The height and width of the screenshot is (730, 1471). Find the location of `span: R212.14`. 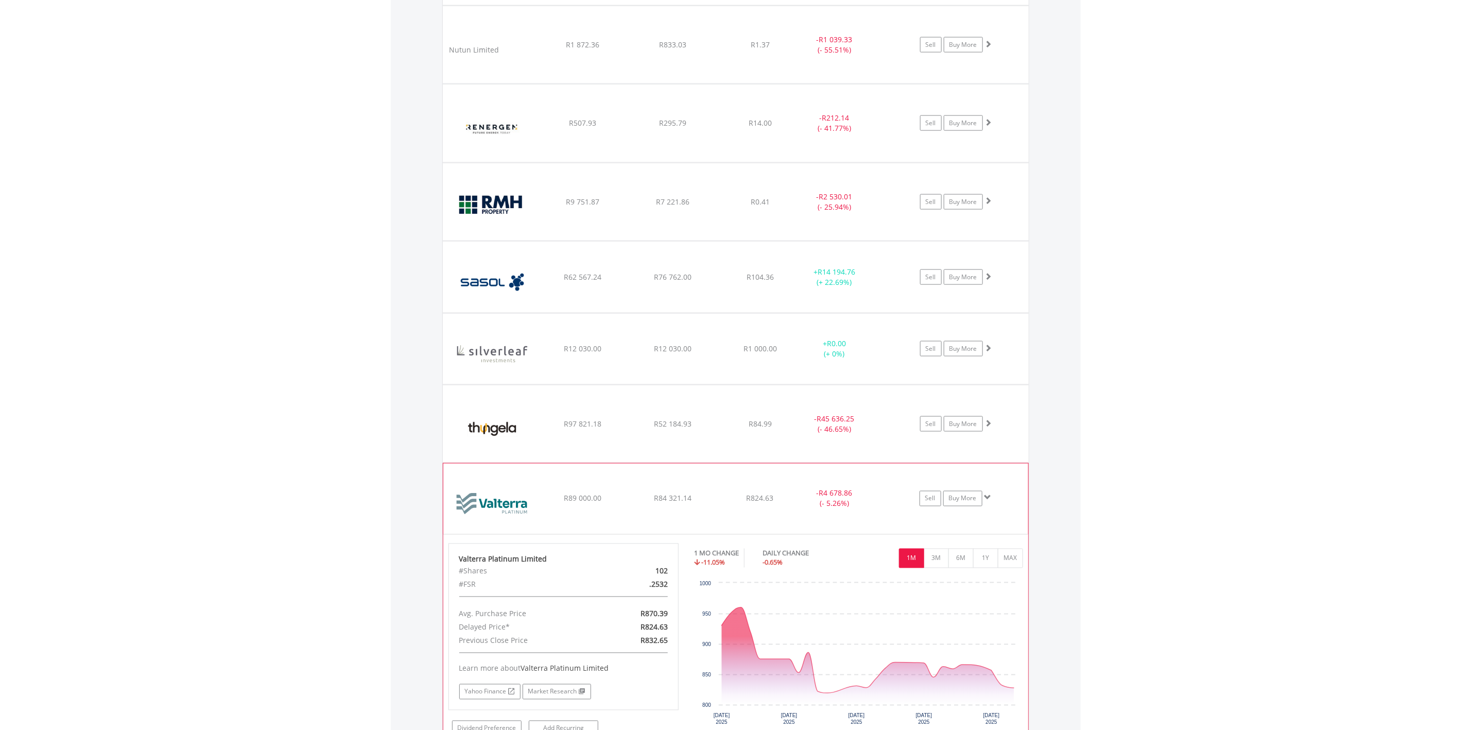

span: R212.14 is located at coordinates (836, 117).